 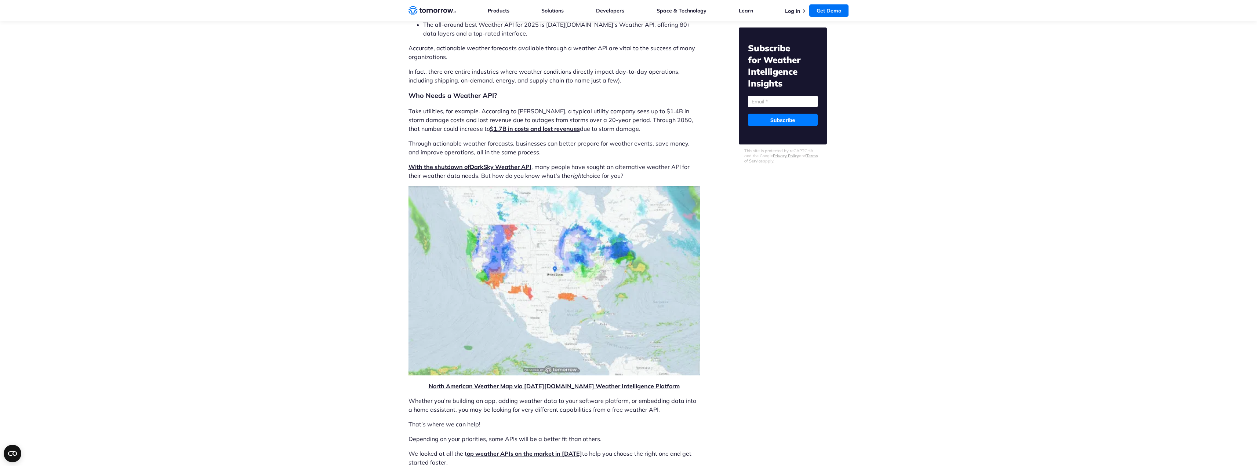 I want to click on p: Whether you’re building an app, adding weather data to your software platform, or embedding data ..., so click(x=554, y=406).